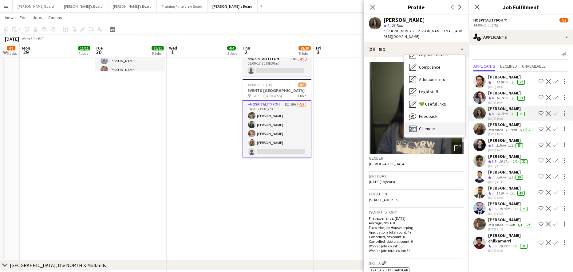 This screenshot has height=272, width=573. Describe the element at coordinates (28, 38) in the screenshot. I see `span: Week 39` at that location.